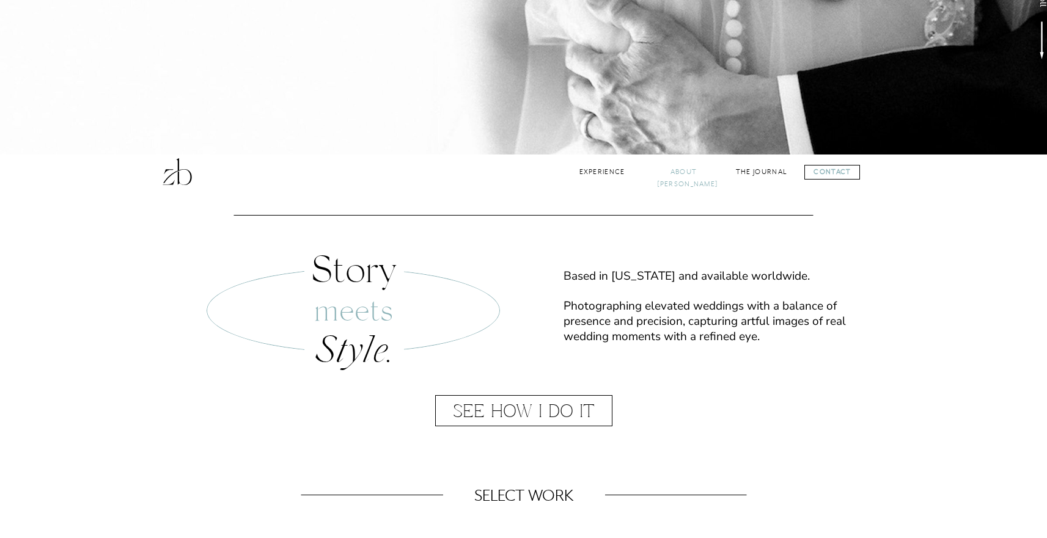 This screenshot has height=538, width=1047. Describe the element at coordinates (602, 172) in the screenshot. I see `a: Experience` at that location.